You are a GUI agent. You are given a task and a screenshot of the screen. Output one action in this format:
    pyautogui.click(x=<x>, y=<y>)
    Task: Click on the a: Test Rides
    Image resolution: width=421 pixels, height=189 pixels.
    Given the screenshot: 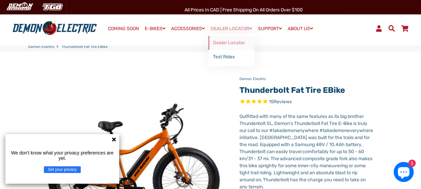 What is the action you would take?
    pyautogui.click(x=231, y=57)
    